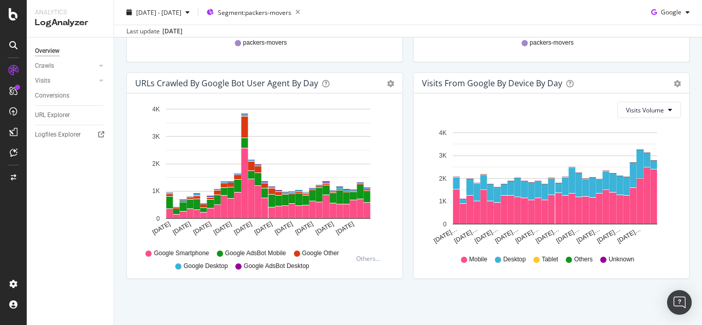 The image size is (702, 325). I want to click on div: Overview, so click(47, 51).